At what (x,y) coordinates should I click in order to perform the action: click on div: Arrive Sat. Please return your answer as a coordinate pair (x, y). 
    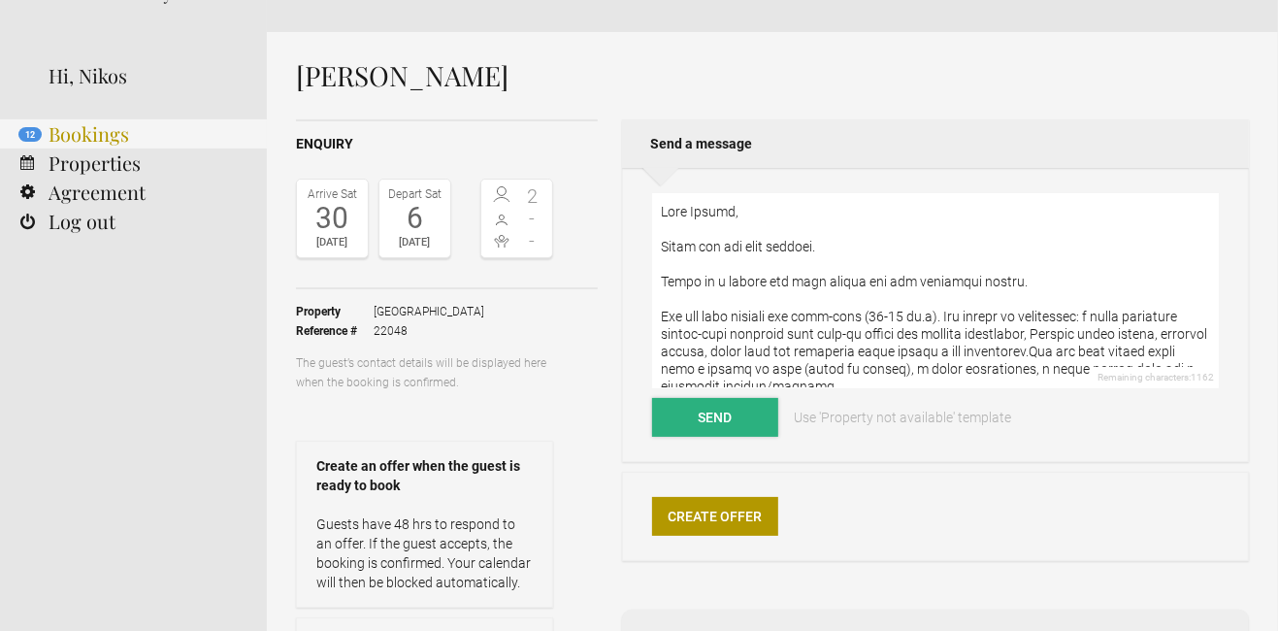
    Looking at the image, I should click on (332, 194).